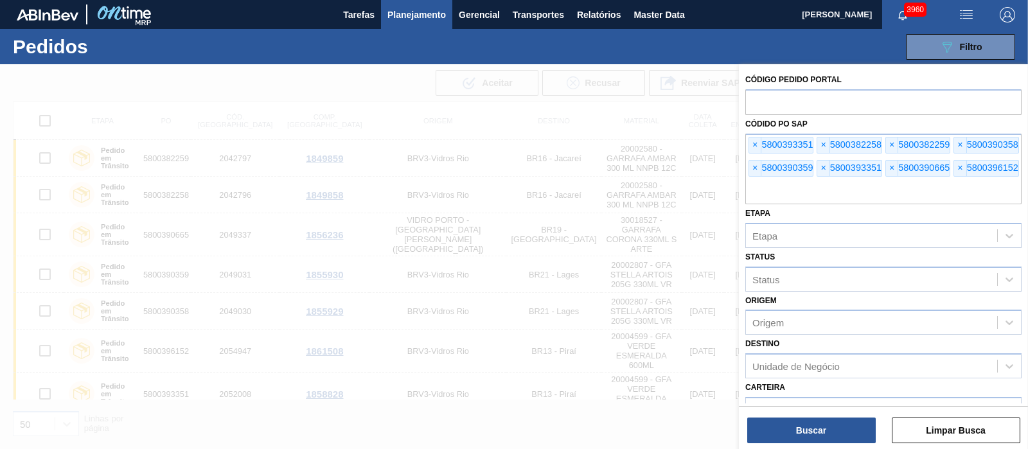  What do you see at coordinates (917, 168) in the screenshot?
I see `div: 5800390665` at bounding box center [917, 168].